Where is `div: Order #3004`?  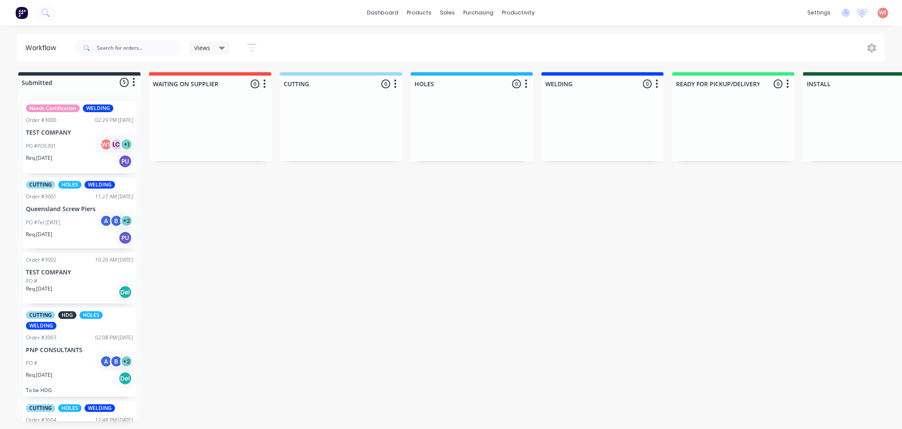
div: Order #3004 is located at coordinates (41, 420).